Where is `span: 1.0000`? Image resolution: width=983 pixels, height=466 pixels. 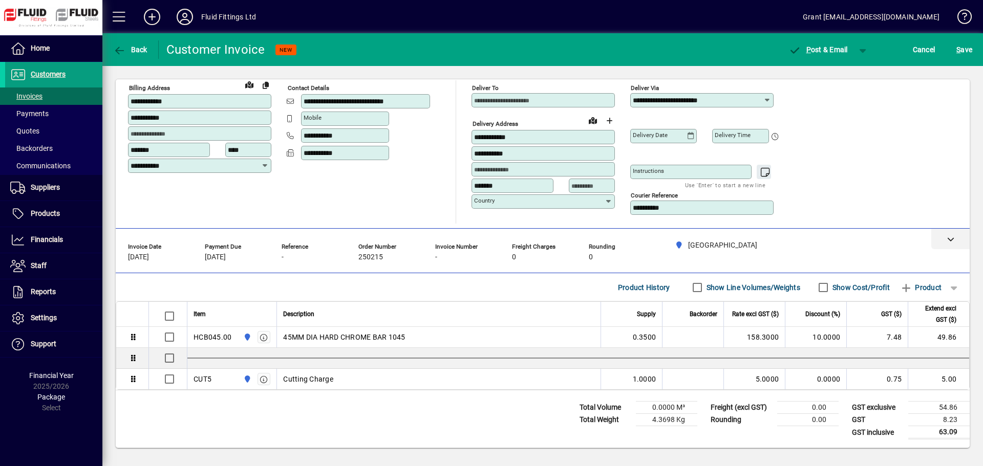
span: 1.0000 is located at coordinates (644, 379).